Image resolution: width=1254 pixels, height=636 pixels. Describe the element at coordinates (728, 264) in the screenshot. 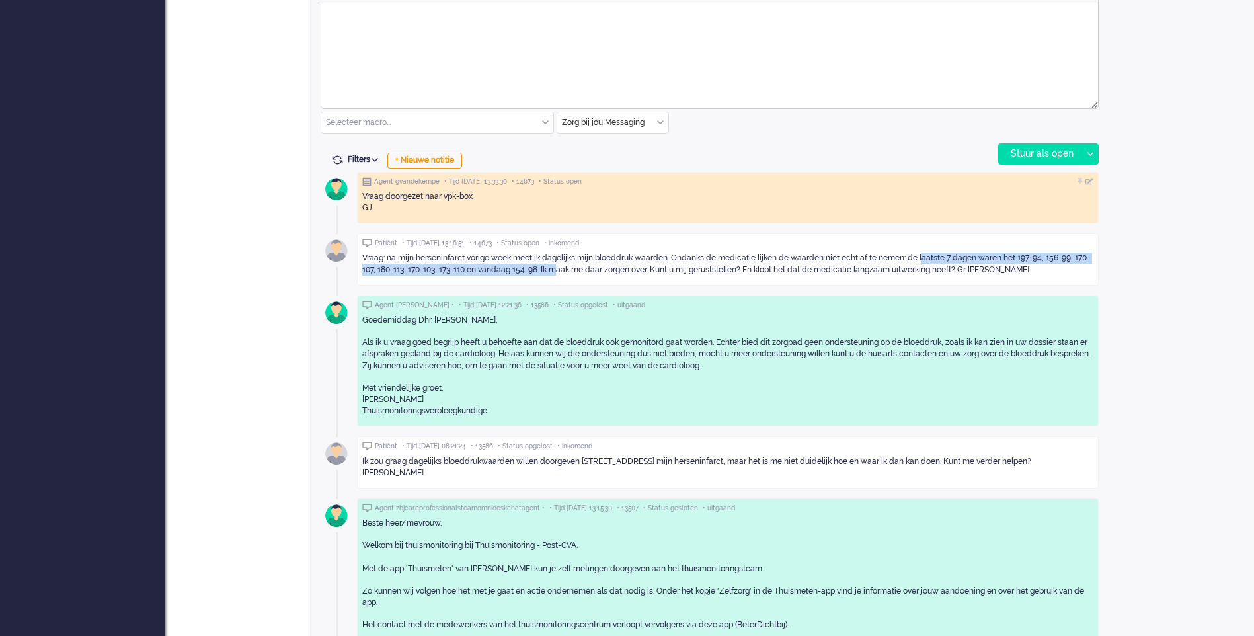

I see `div: Vraag: na mijn herseninfarct vorige week meet ik dagelijks mijn bloeddruk waarden. Ondanks de med...` at that location.